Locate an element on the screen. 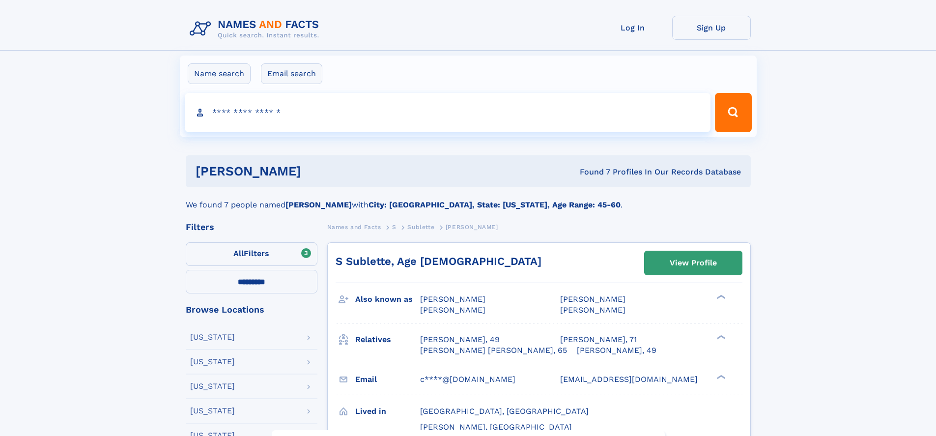 The width and height of the screenshot is (936, 436). span: All is located at coordinates (238, 253).